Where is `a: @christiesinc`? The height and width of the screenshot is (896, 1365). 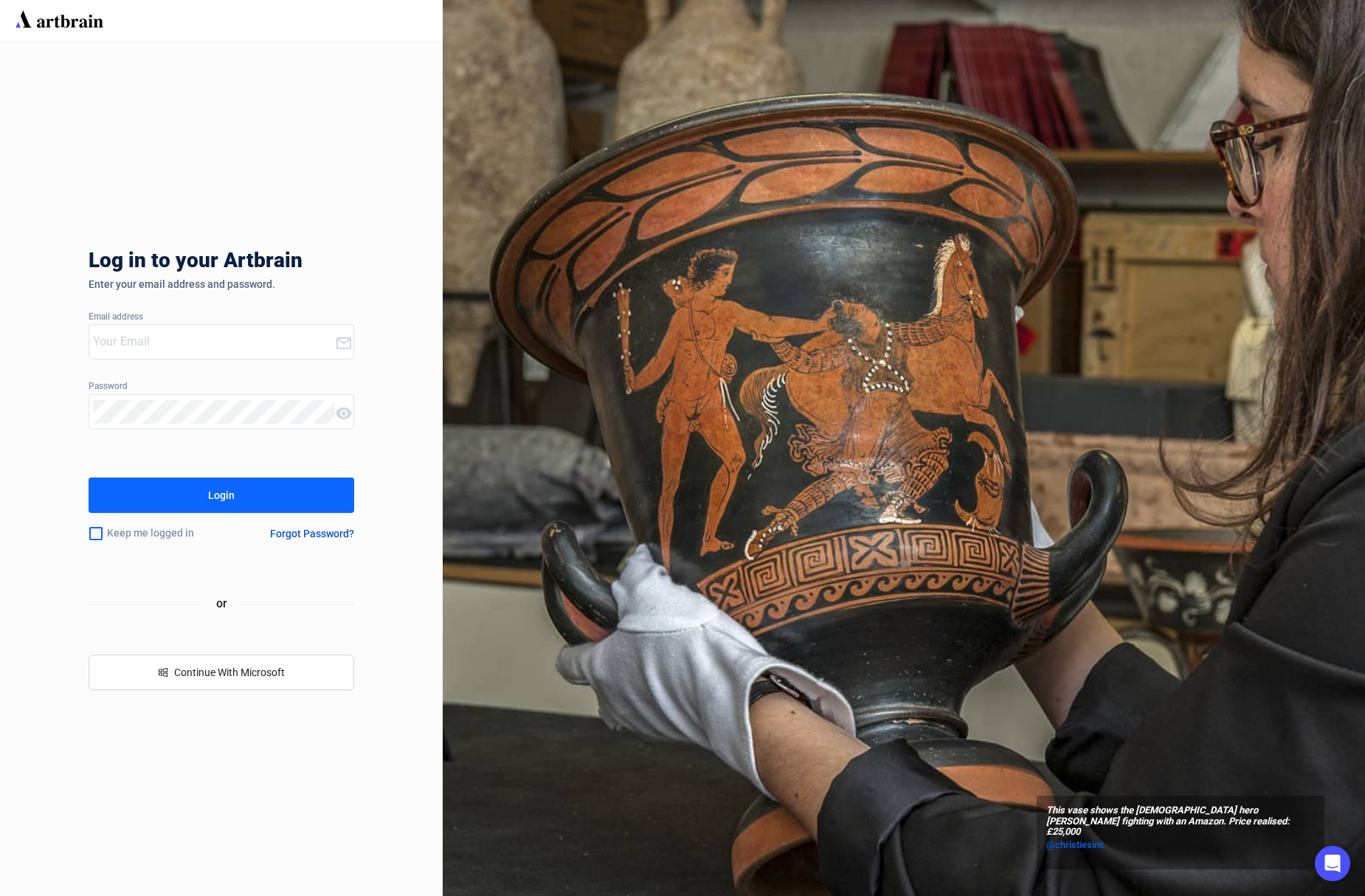 a: @christiesinc is located at coordinates (1181, 845).